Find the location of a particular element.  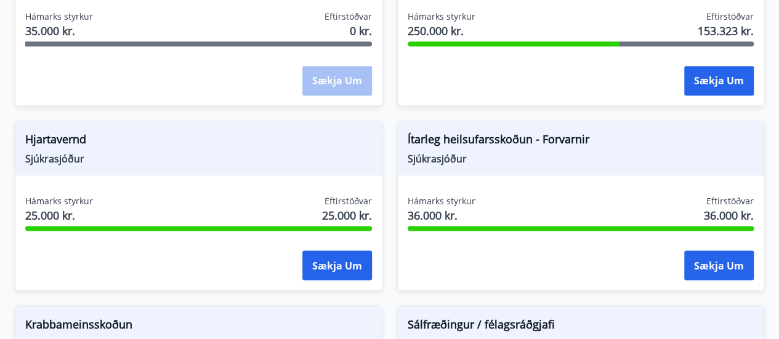

span: 35.000 kr. is located at coordinates (59, 31).